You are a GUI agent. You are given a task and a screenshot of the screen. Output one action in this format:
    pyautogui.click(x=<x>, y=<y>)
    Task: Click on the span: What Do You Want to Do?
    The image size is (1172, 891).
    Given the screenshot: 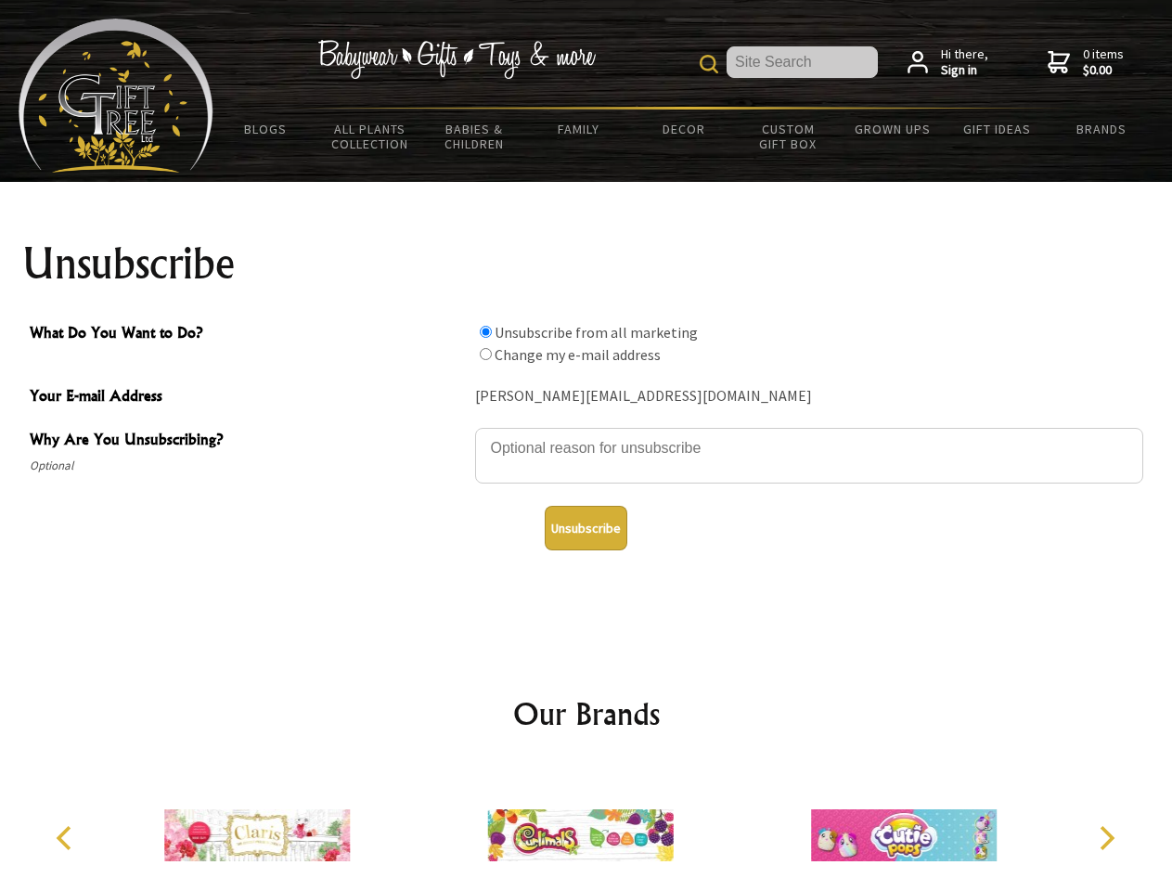 What is the action you would take?
    pyautogui.click(x=248, y=334)
    